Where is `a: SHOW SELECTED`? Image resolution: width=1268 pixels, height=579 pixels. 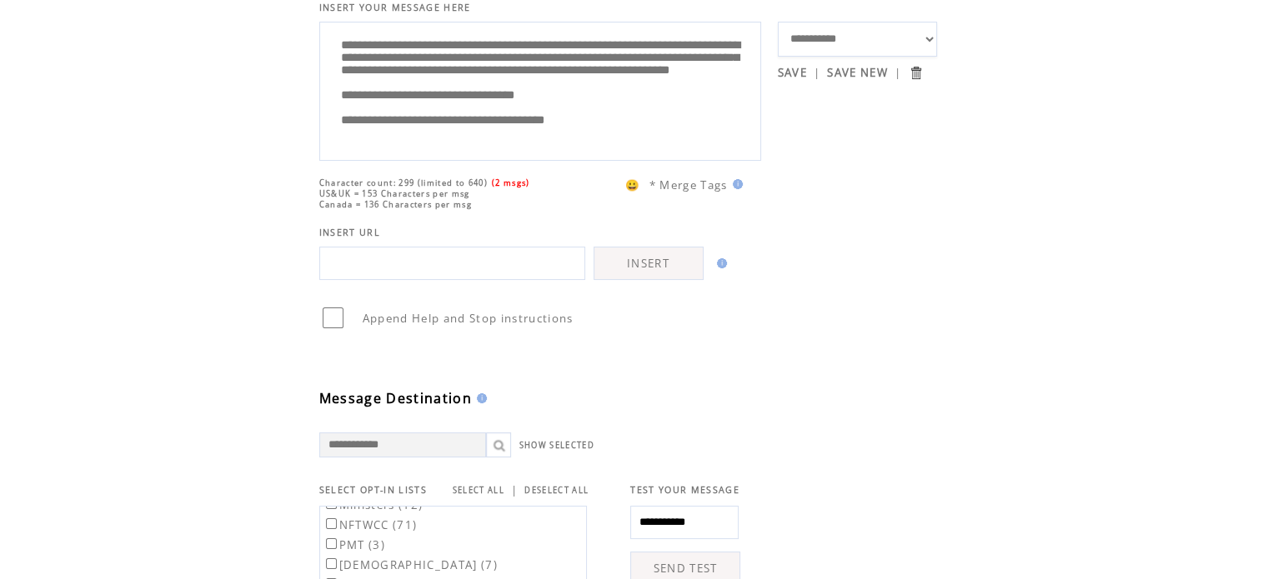
a: SHOW SELECTED is located at coordinates (557, 445).